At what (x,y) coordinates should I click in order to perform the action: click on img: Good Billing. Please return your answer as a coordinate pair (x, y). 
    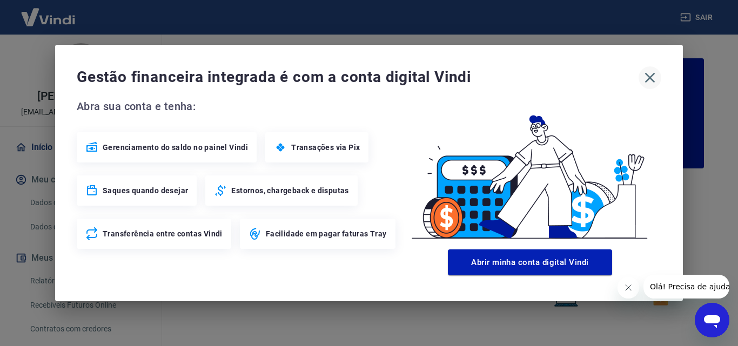
    Looking at the image, I should click on (530, 171).